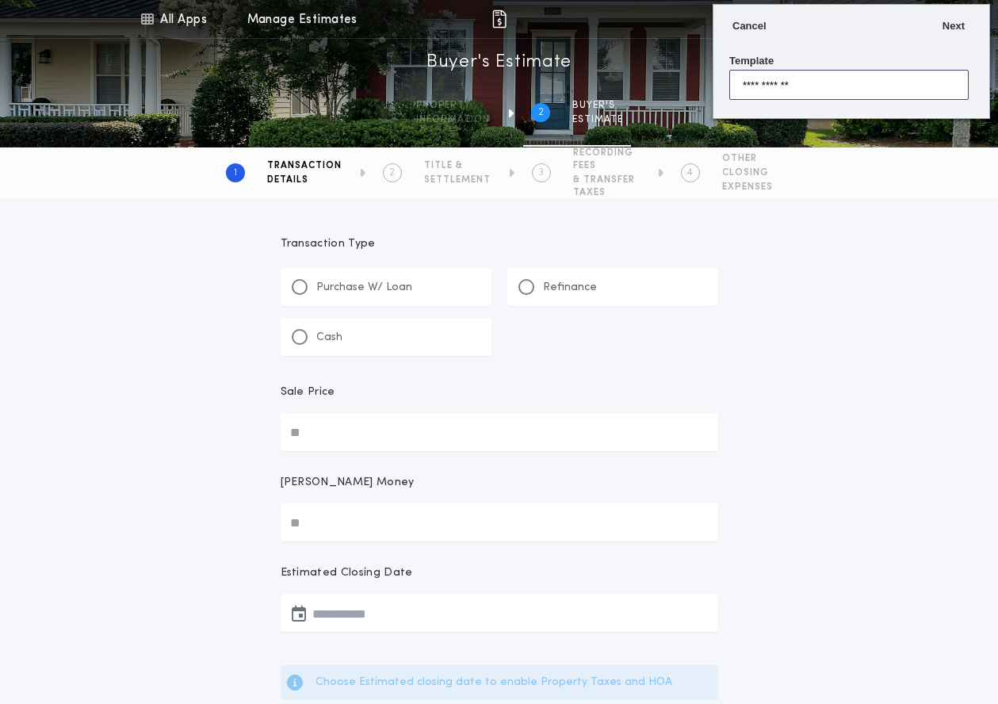 Image resolution: width=998 pixels, height=704 pixels. What do you see at coordinates (606, 159) in the screenshot?
I see `span: RECORDING FEES` at bounding box center [606, 159].